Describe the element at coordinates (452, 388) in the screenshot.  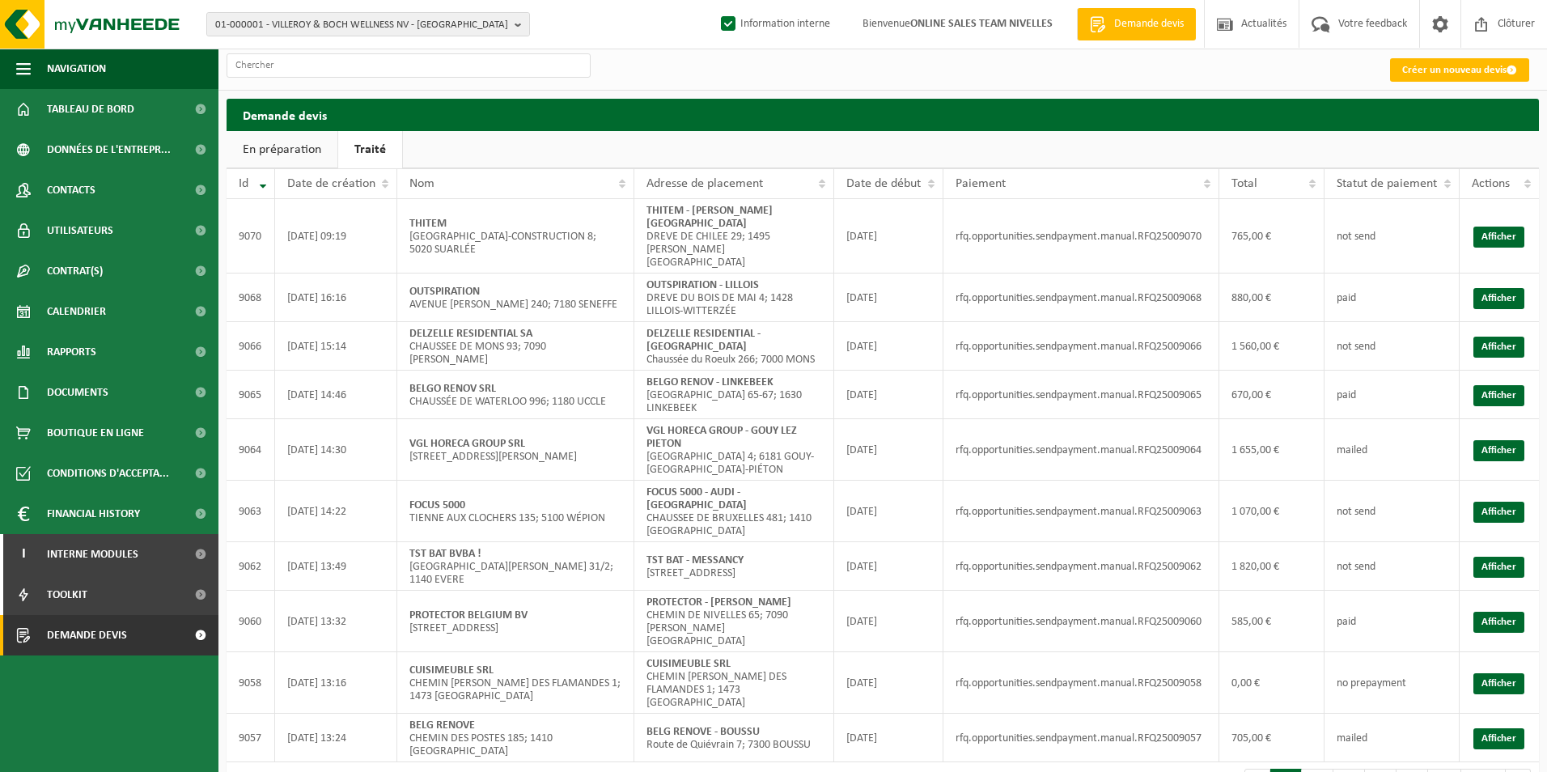
I see `strong: BELGO RENOV SRL` at that location.